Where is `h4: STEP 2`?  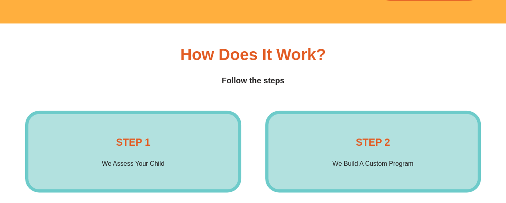
h4: STEP 2 is located at coordinates (373, 142).